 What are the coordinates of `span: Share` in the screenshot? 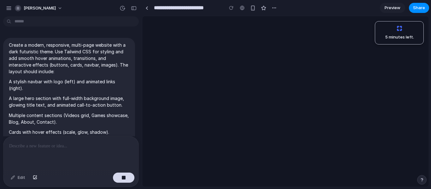 It's located at (419, 8).